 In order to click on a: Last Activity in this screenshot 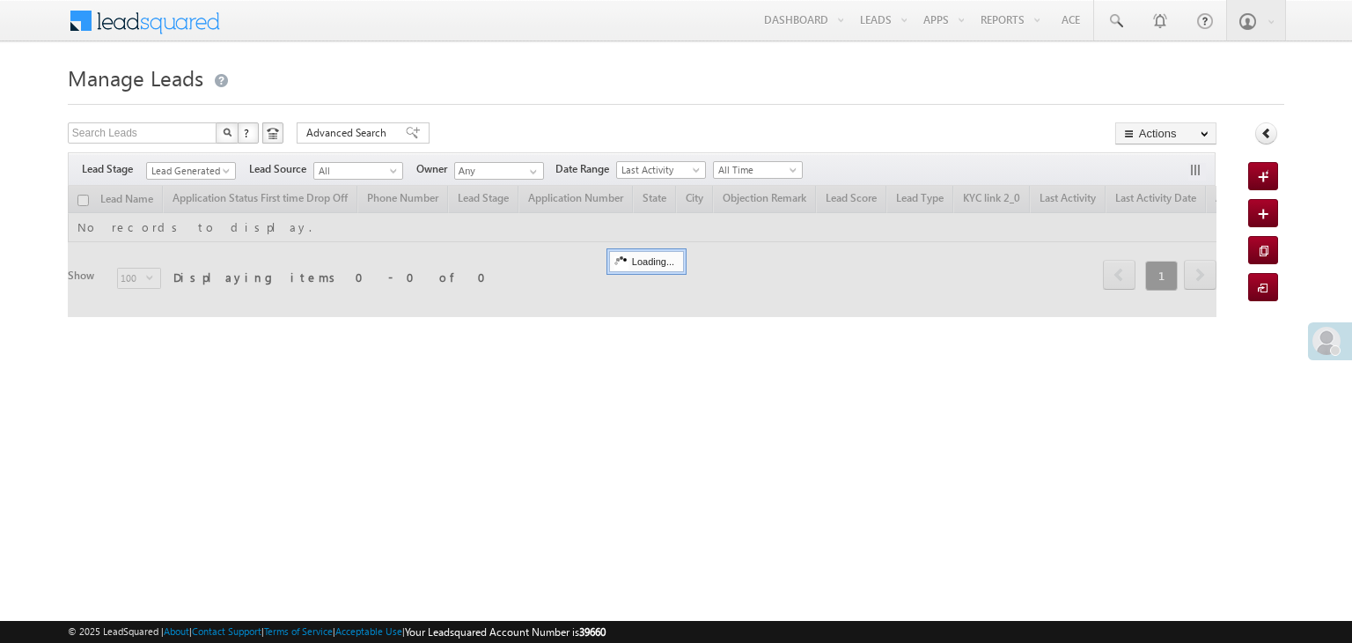, I will do `click(661, 170)`.